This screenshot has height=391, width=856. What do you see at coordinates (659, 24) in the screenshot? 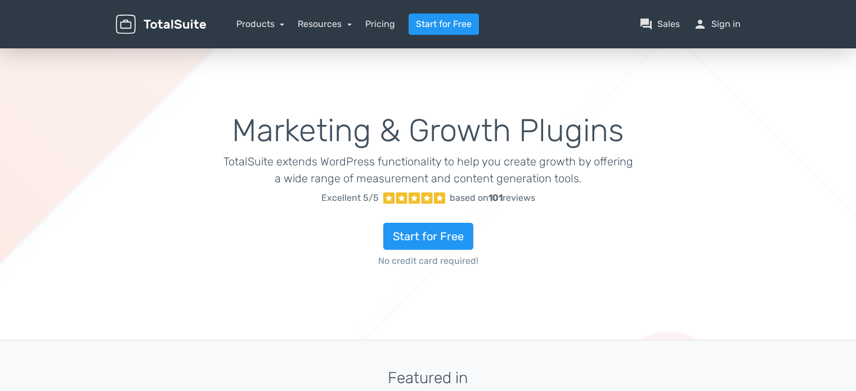
I see `a: question_answerSales` at bounding box center [659, 24].